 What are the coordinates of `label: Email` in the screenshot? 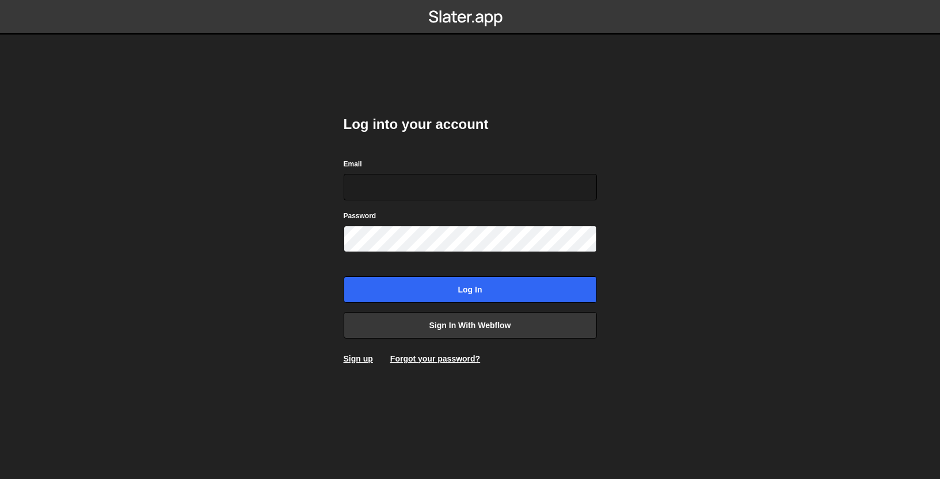 It's located at (353, 164).